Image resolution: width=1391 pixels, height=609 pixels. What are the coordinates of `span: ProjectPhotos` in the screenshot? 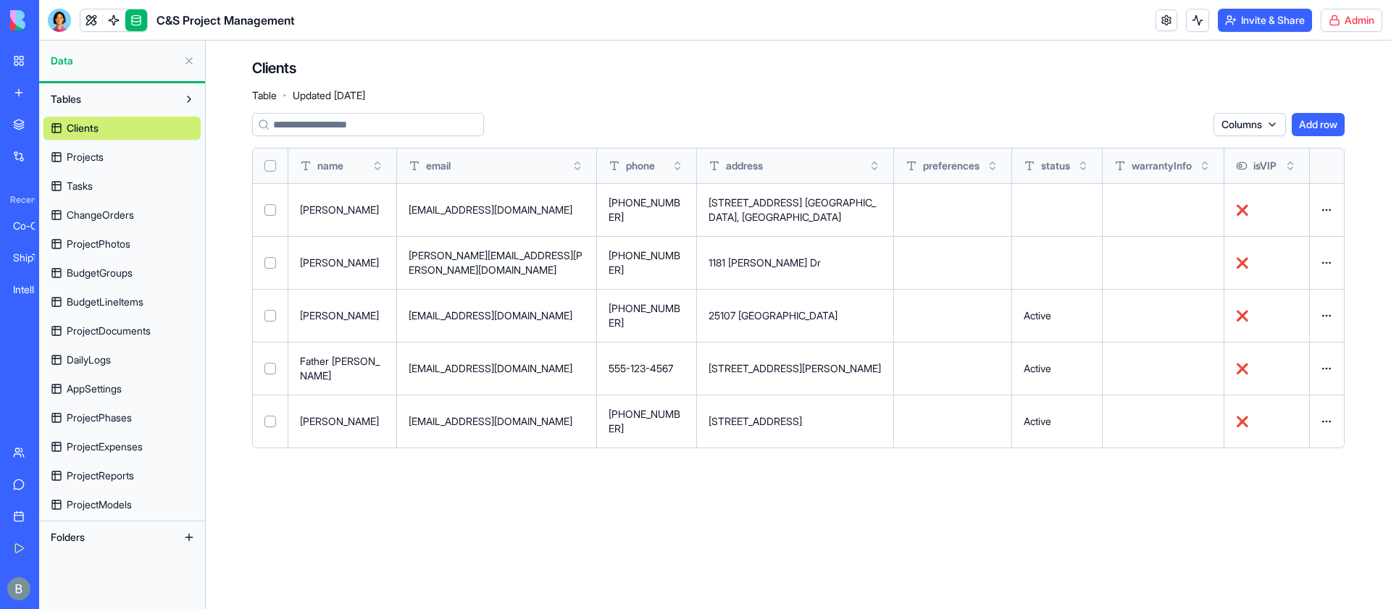 It's located at (99, 244).